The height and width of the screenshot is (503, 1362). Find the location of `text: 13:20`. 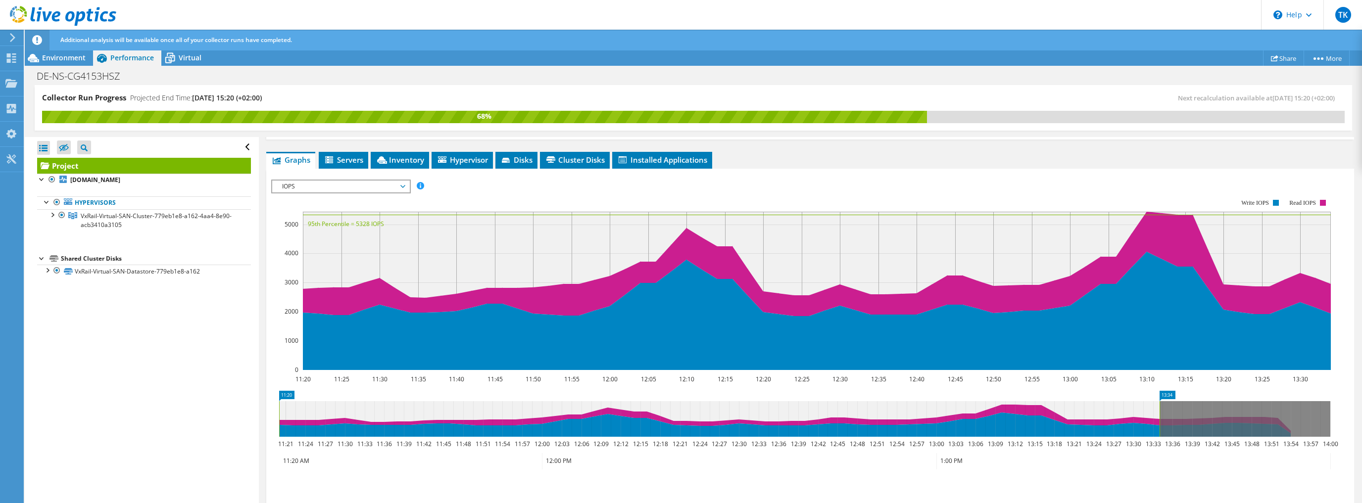

text: 13:20 is located at coordinates (1223, 379).